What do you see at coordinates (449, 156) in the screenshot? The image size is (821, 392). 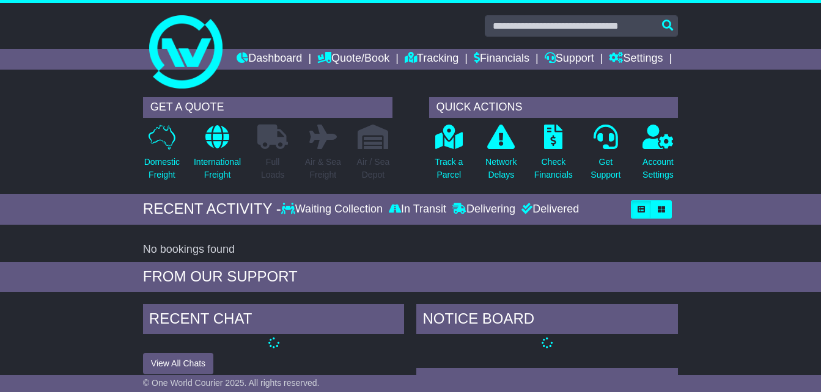 I see `a: Track aParcel` at bounding box center [449, 156].